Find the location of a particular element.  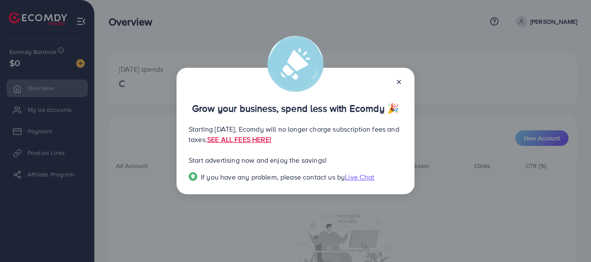

img: alert is located at coordinates (295, 64).